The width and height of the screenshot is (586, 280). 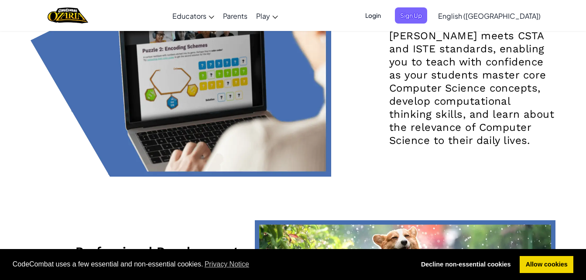 What do you see at coordinates (68, 15) in the screenshot?
I see `a: Ozaria by CodeCombat logo` at bounding box center [68, 15].